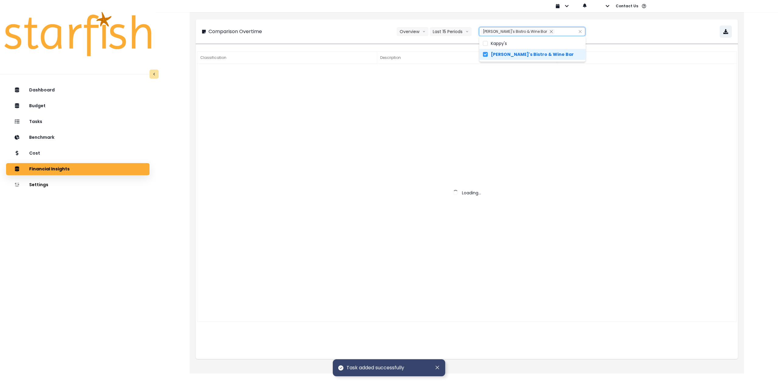 Image resolution: width=778 pixels, height=386 pixels. What do you see at coordinates (78, 122) in the screenshot?
I see `button: Tasks` at bounding box center [78, 122].